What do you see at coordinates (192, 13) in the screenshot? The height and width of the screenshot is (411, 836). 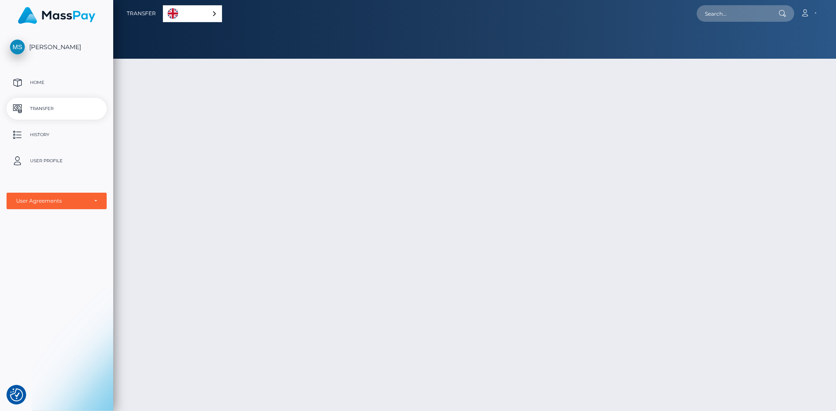 I see `a: English` at bounding box center [192, 13].